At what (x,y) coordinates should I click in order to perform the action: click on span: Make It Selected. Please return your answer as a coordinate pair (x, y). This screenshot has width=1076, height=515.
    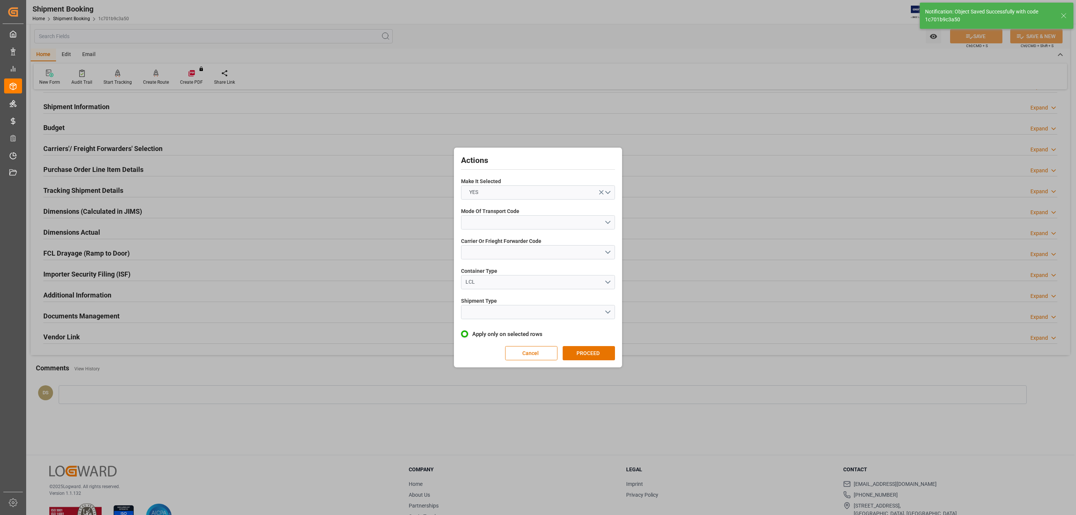
    Looking at the image, I should click on (481, 181).